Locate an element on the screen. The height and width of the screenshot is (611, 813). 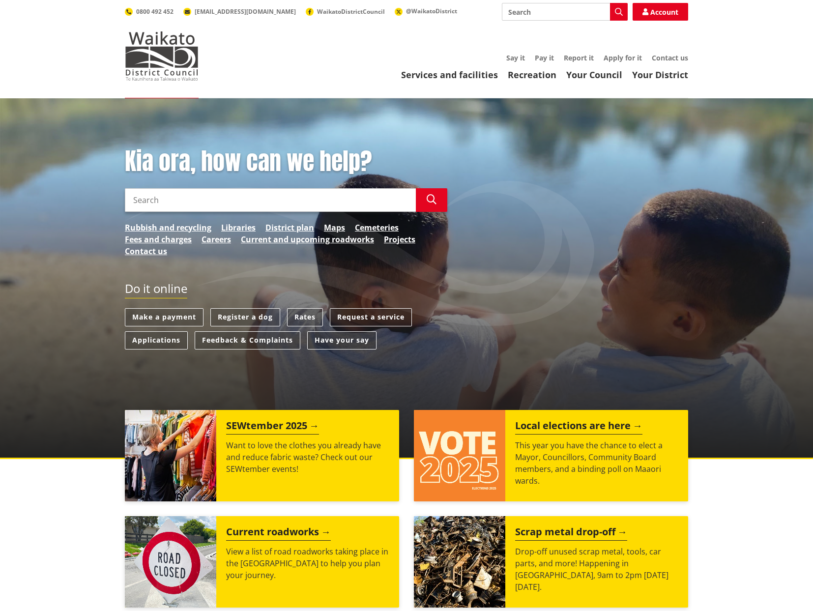
a: Your Council is located at coordinates (594, 75).